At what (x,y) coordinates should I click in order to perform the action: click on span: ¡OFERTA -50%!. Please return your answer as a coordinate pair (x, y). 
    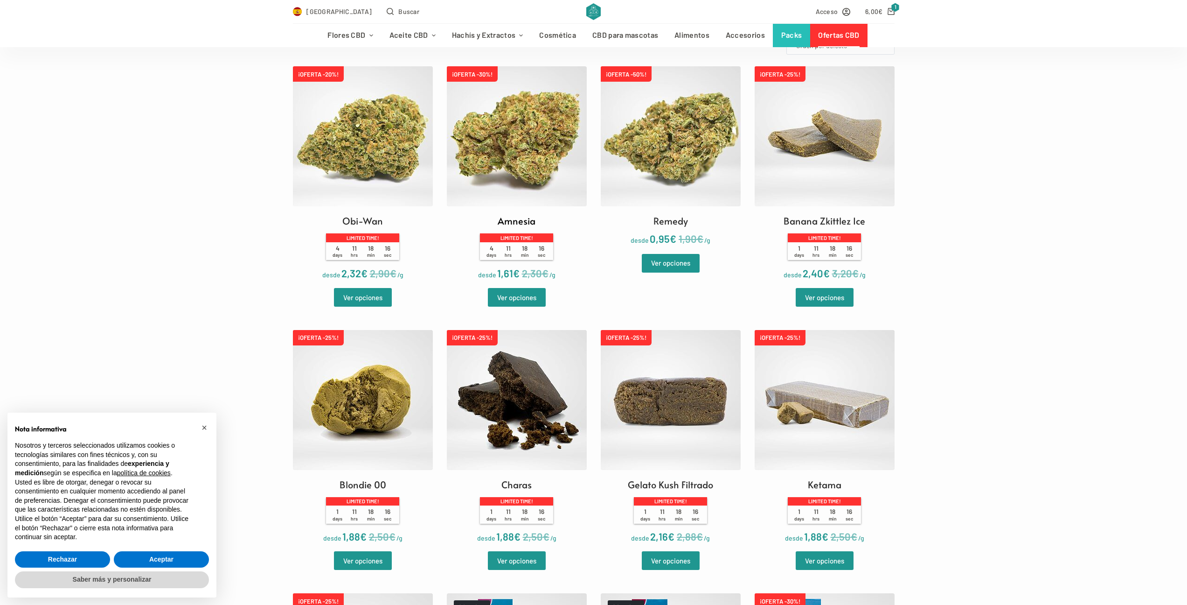
    Looking at the image, I should click on (626, 74).